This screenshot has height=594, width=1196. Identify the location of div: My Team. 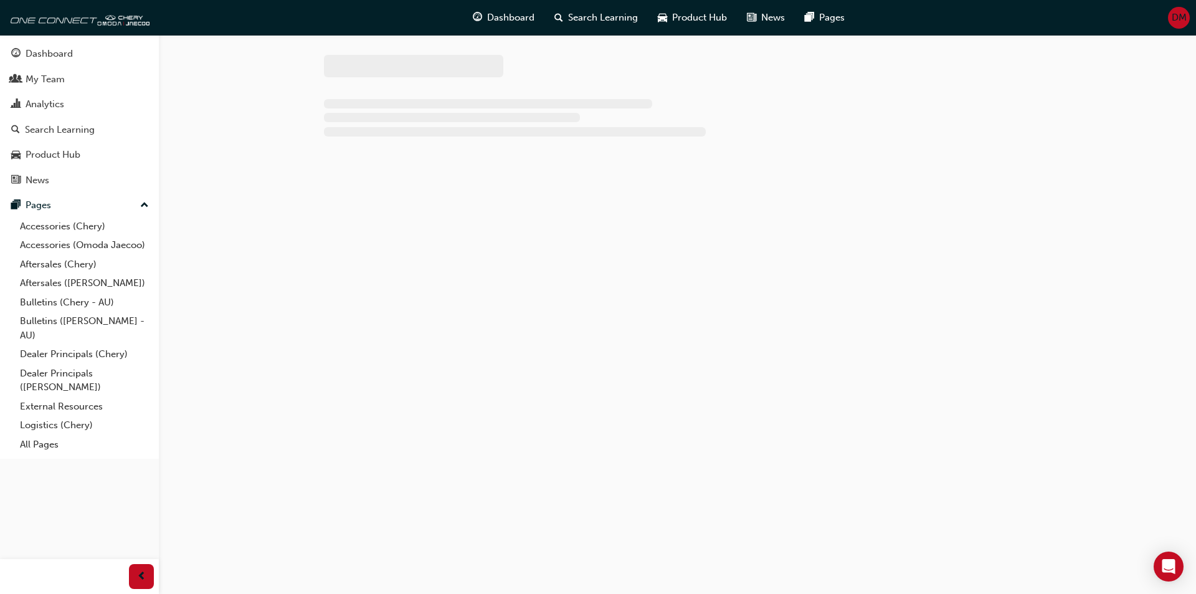
(45, 79).